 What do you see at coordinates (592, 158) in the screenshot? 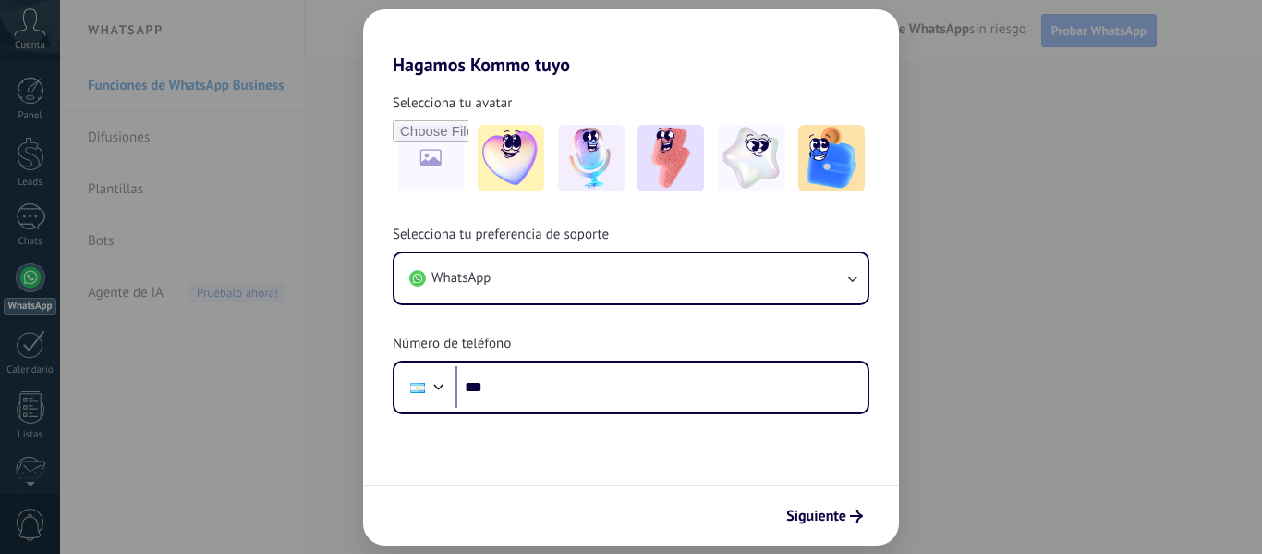
I see `img: -2.jpeg` at bounding box center [592, 158].